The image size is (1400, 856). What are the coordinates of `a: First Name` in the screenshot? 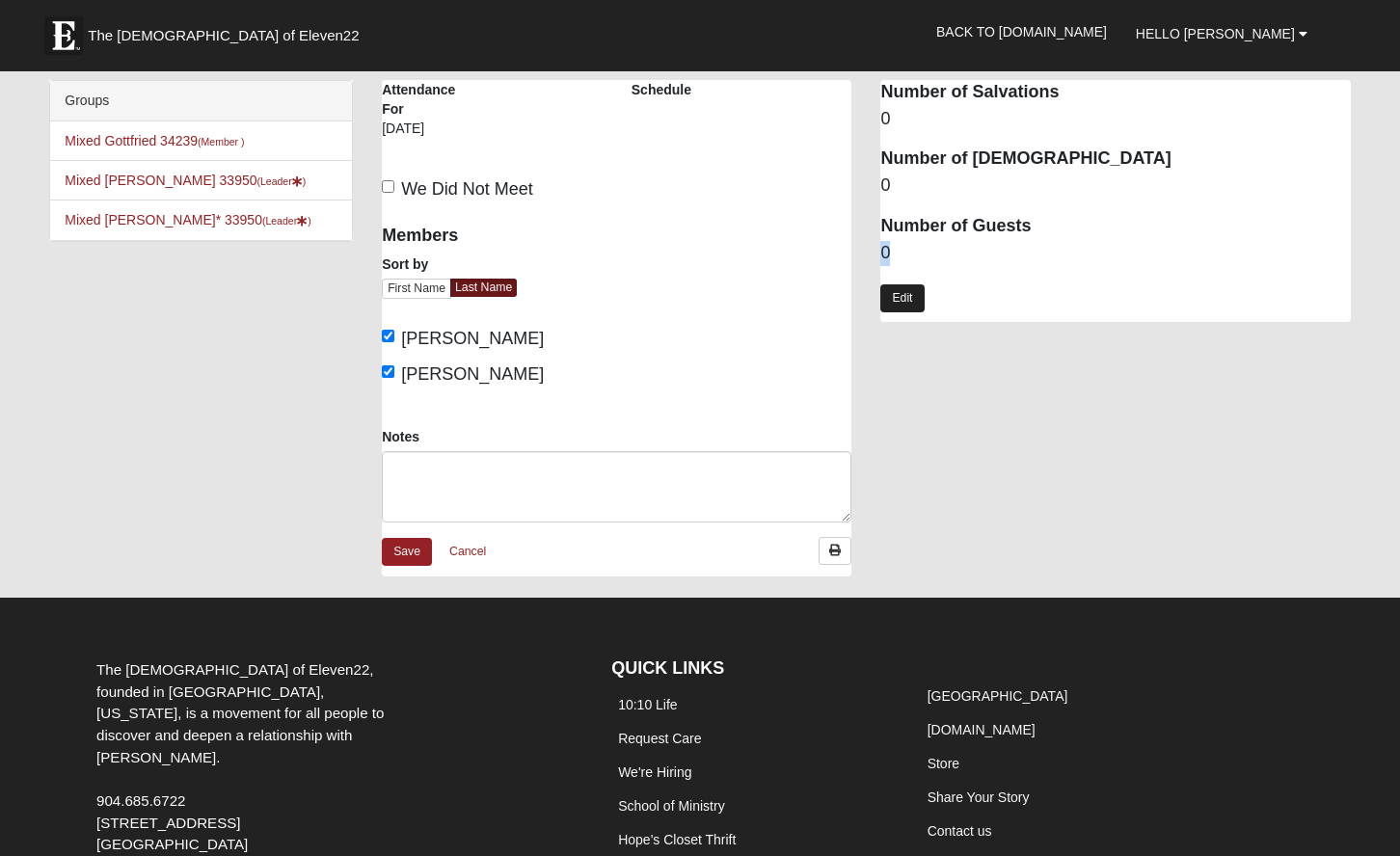 It's located at (417, 288).